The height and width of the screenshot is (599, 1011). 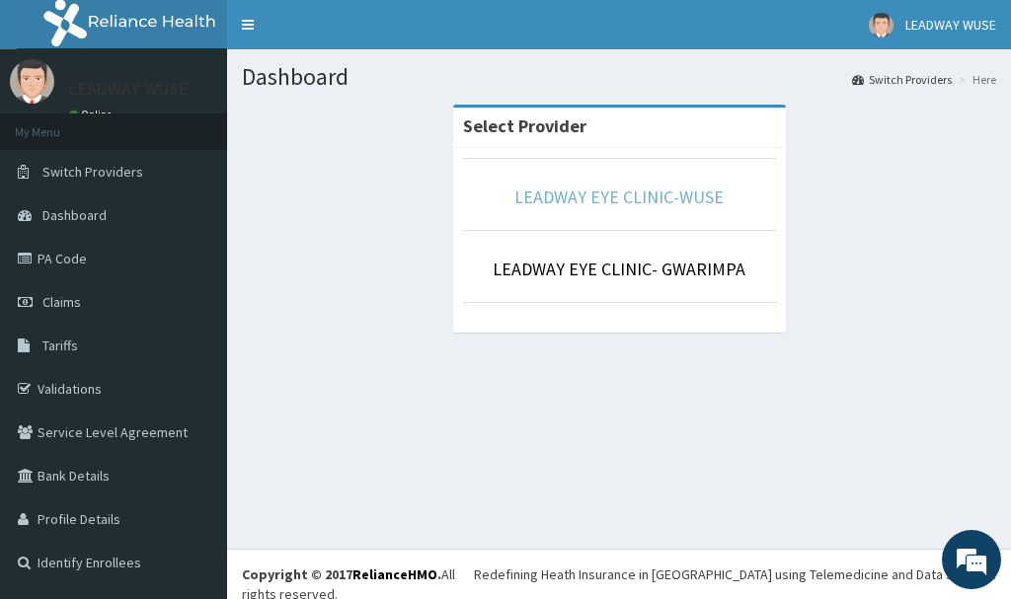 I want to click on span: Switch Providers, so click(x=93, y=172).